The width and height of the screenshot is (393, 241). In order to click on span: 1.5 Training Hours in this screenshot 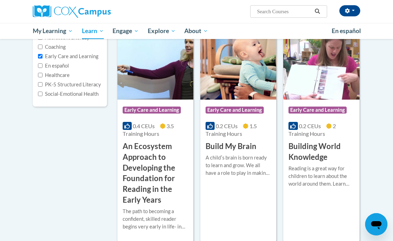, I will do `click(231, 130)`.